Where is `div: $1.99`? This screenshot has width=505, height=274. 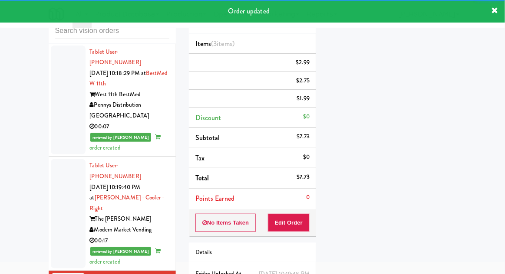 div: $1.99 is located at coordinates (304, 99).